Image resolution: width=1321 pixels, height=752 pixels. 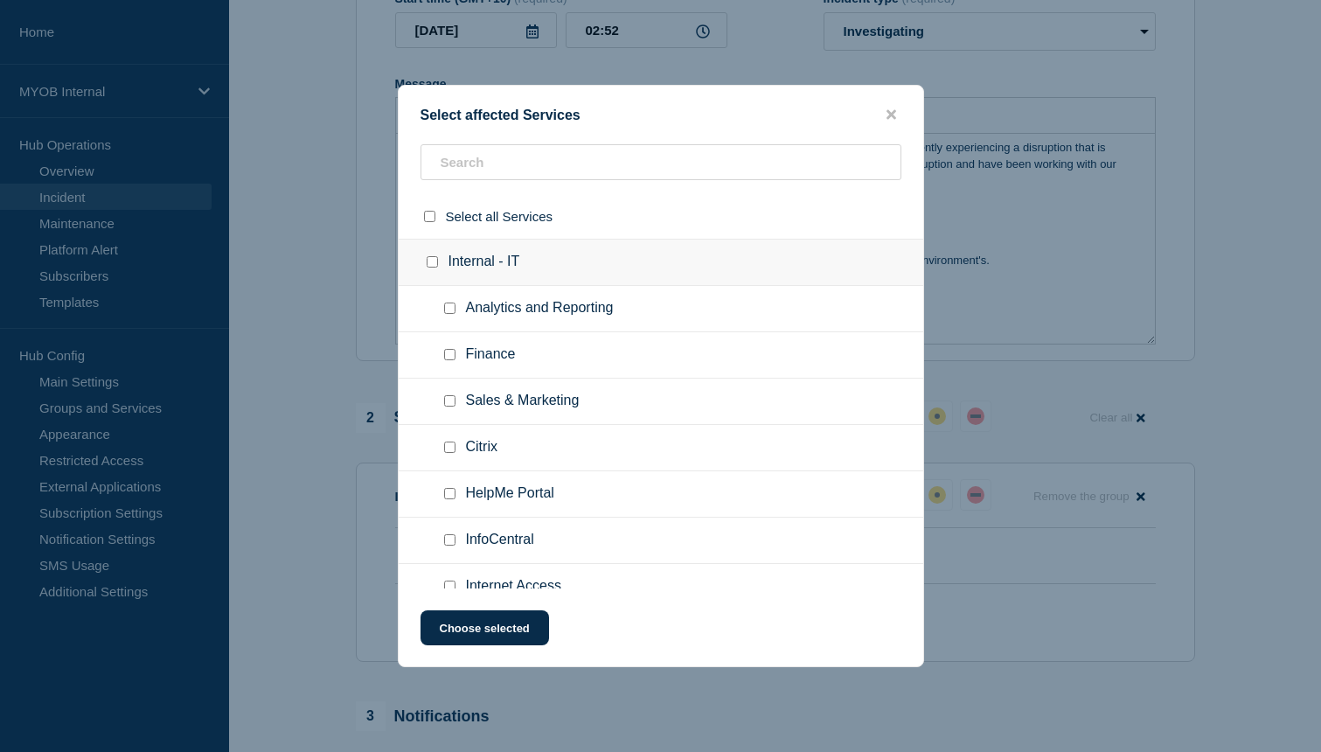 I want to click on input: Internal - IT checkbox, so click(x=432, y=261).